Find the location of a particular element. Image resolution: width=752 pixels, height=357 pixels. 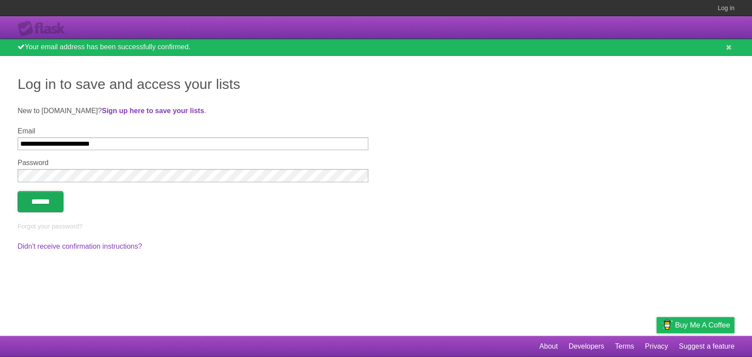

a: Buy me a coffee is located at coordinates (695, 325).